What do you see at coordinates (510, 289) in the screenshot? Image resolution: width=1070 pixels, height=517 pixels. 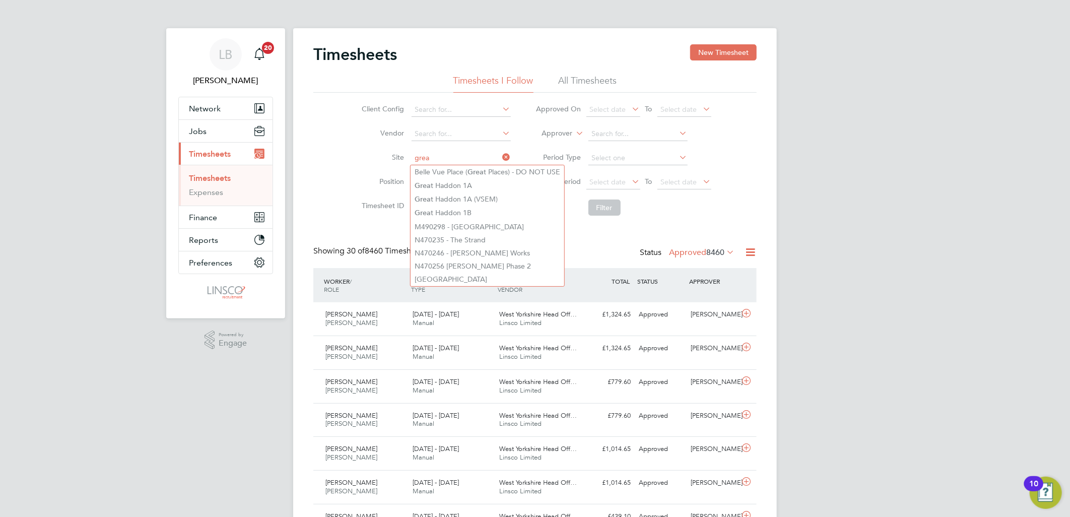 I see `span: VENDOR` at bounding box center [510, 289].